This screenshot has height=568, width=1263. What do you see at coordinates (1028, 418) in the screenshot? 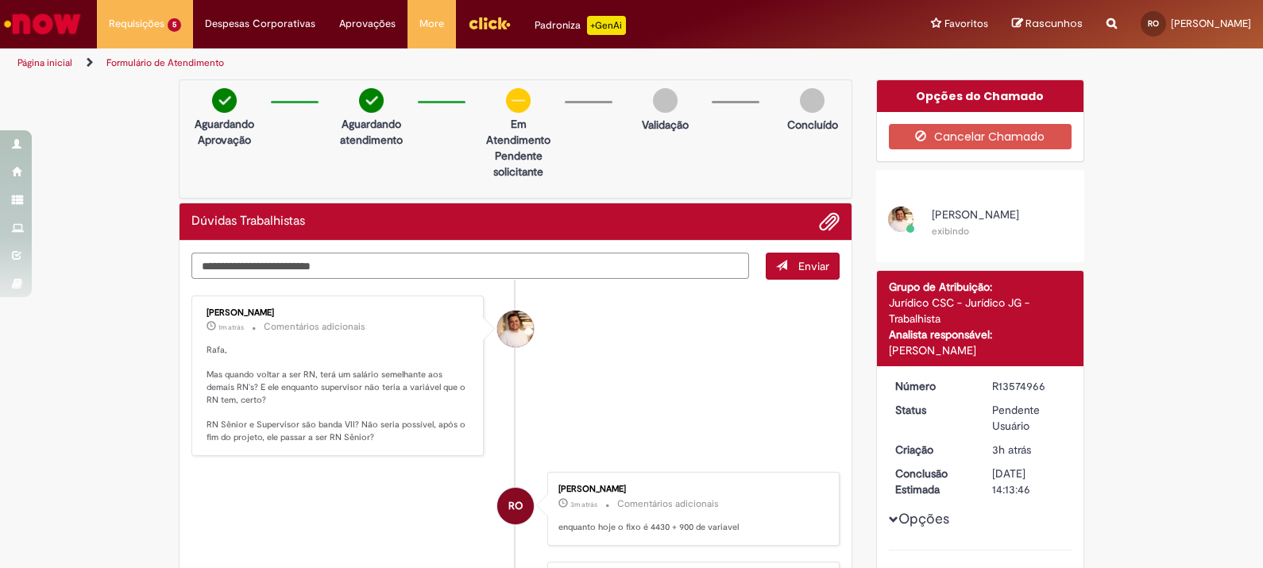
I see `div: Pendente Usuário` at bounding box center [1028, 418].